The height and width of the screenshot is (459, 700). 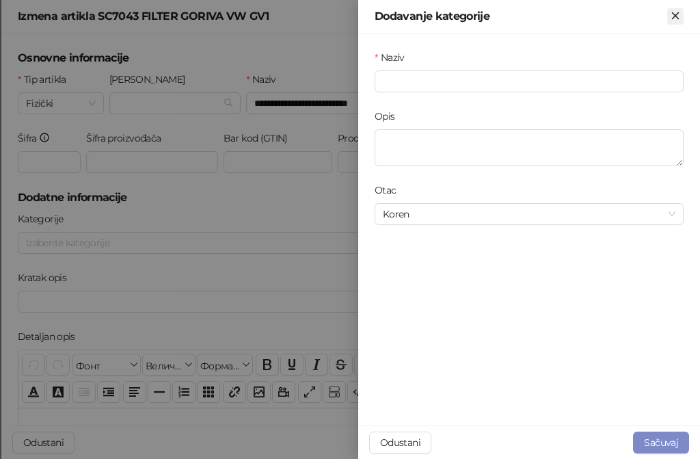 What do you see at coordinates (661, 443) in the screenshot?
I see `button: Sačuvaj` at bounding box center [661, 443].